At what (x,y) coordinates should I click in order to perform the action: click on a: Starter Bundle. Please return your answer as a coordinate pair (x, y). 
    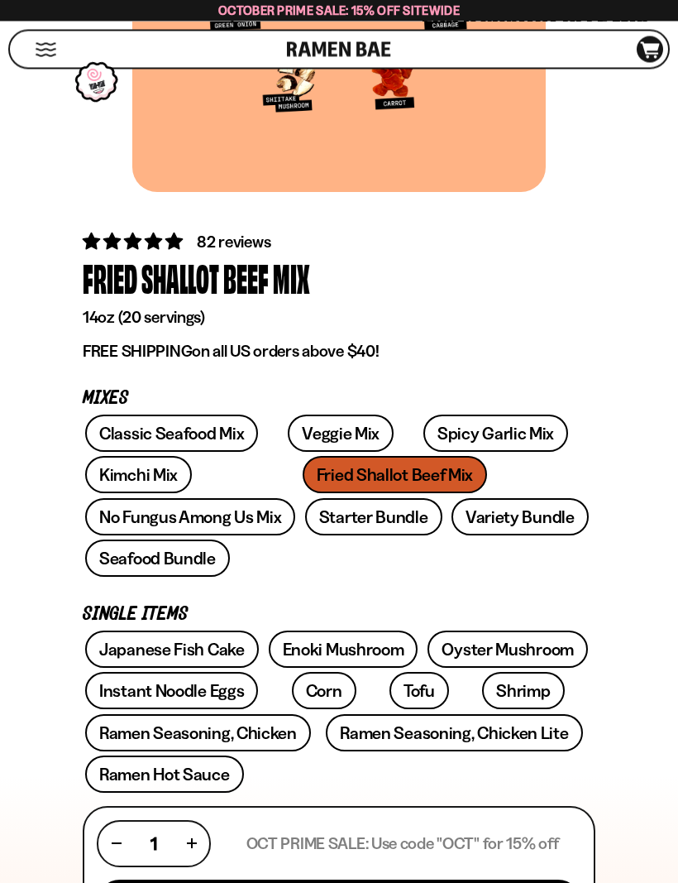
    Looking at the image, I should click on (374, 517).